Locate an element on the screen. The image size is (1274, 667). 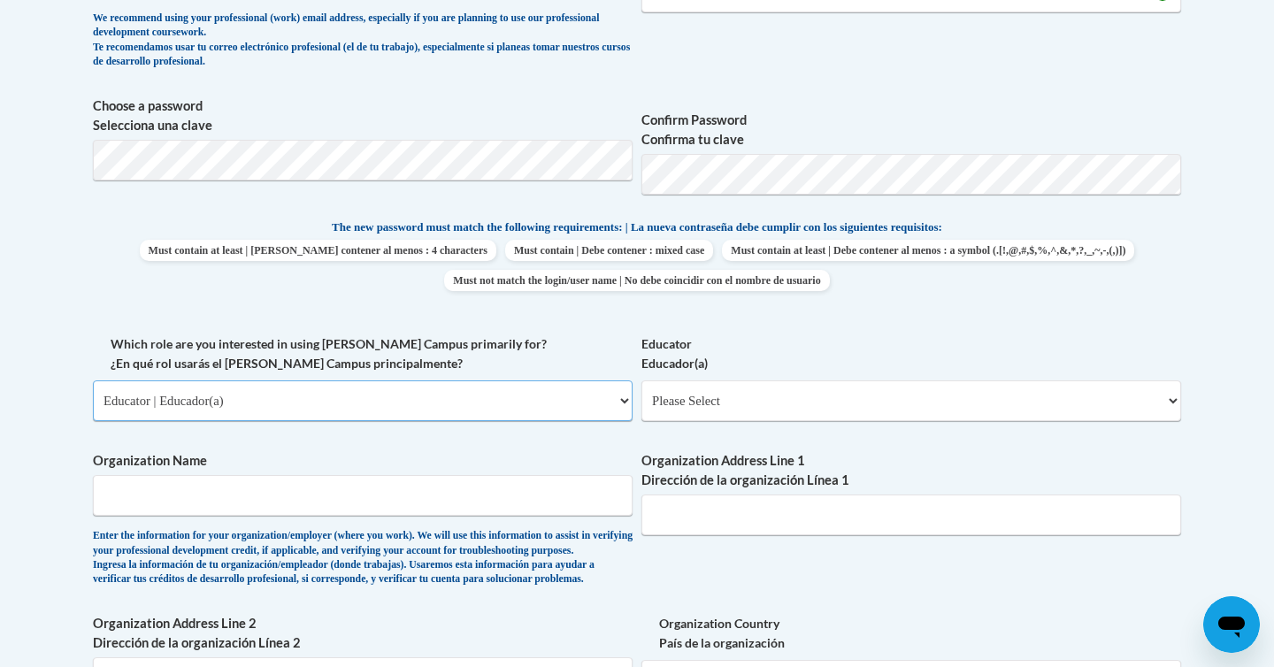
label: Confirm Password Confirma tu clave is located at coordinates (911, 130).